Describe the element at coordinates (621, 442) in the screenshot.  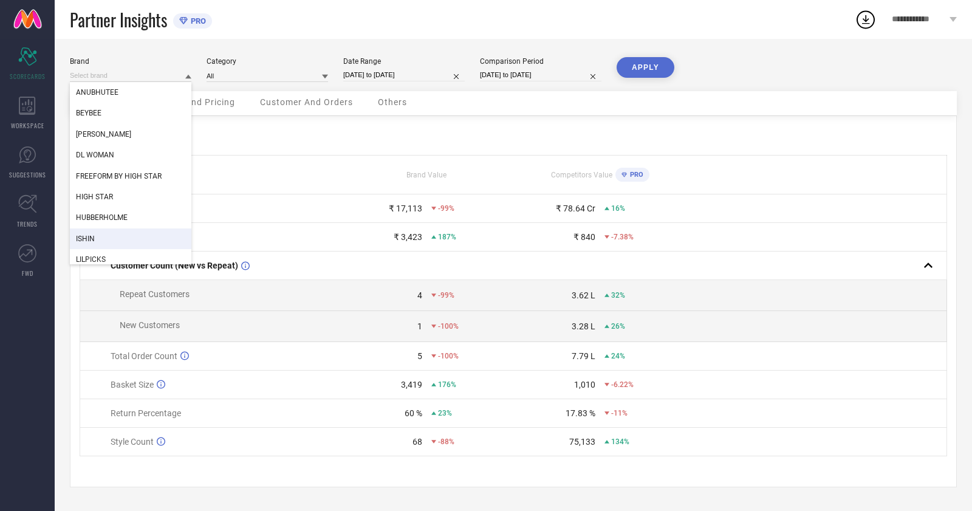
I see `span: 134%` at that location.